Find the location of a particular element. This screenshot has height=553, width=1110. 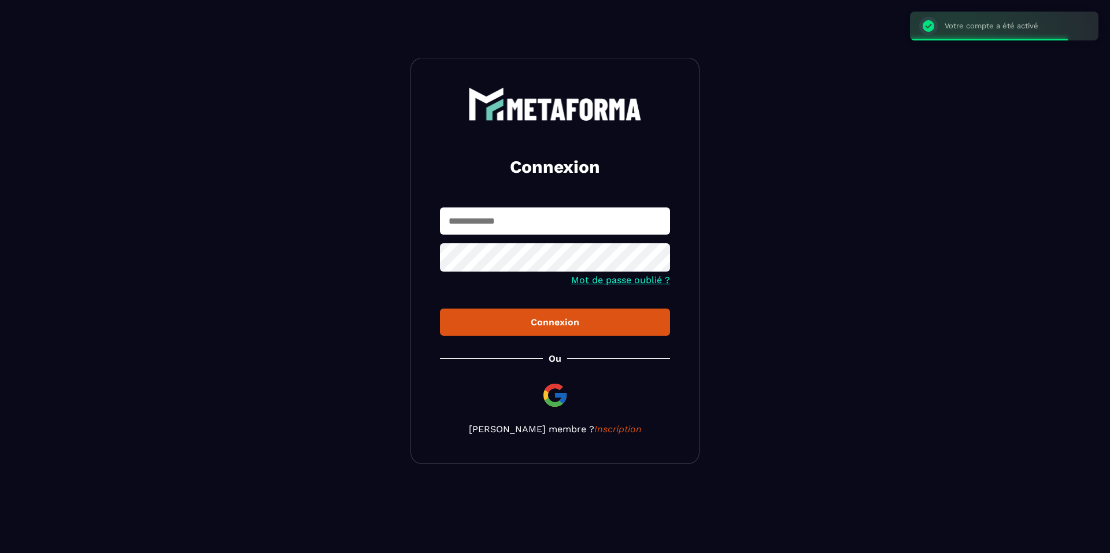

p: Ou is located at coordinates (555, 359).